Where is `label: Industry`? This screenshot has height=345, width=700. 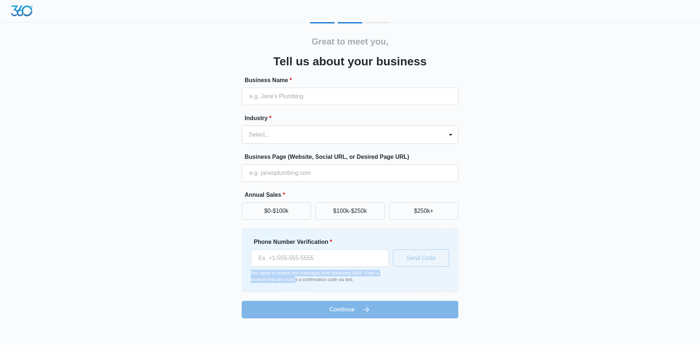
label: Industry is located at coordinates (353, 118).